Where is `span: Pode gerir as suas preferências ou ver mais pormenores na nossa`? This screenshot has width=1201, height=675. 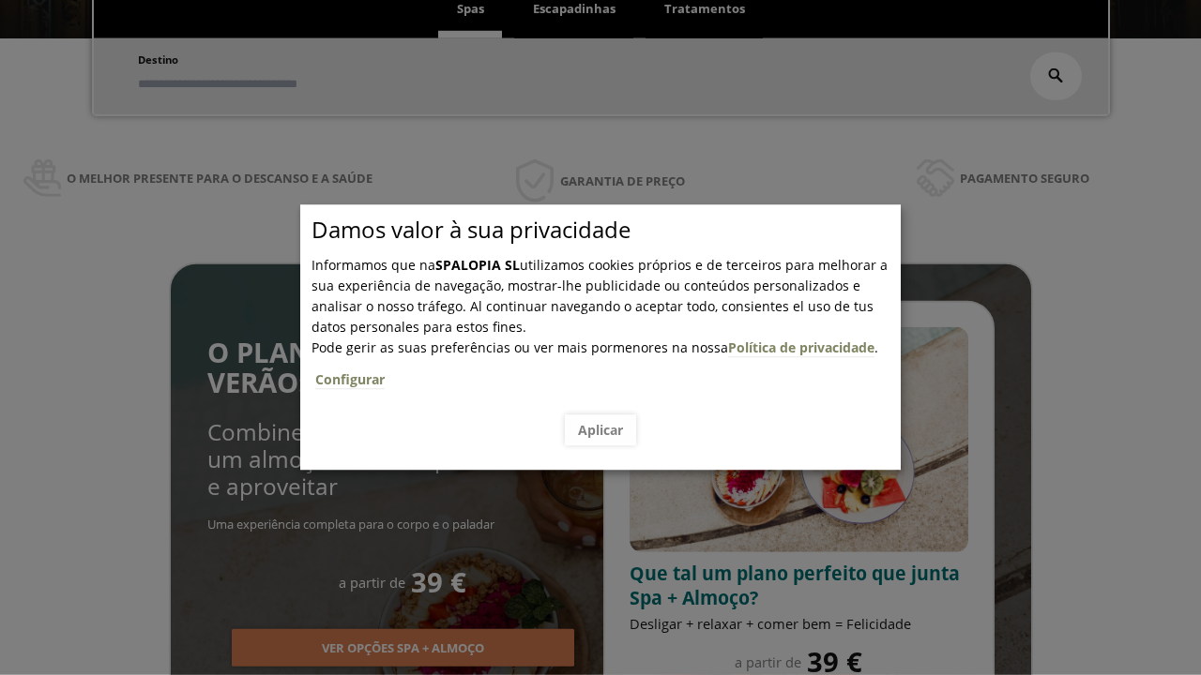
span: Pode gerir as suas preferências ou ver mais pormenores na nossa is located at coordinates (520, 347).